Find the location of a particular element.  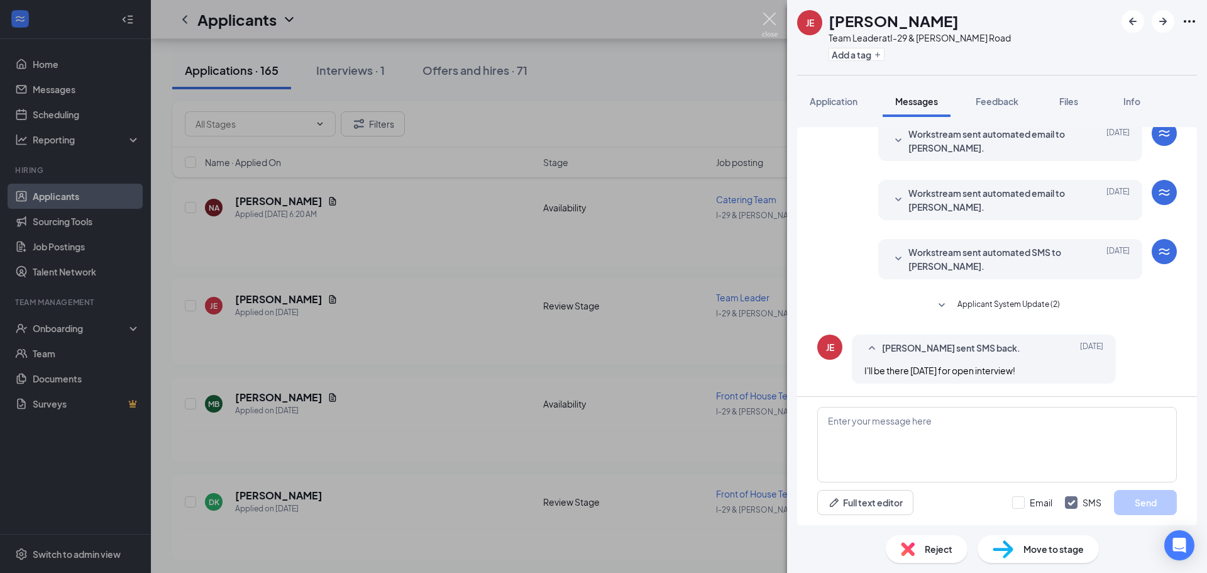

button: Send is located at coordinates (1146, 502).